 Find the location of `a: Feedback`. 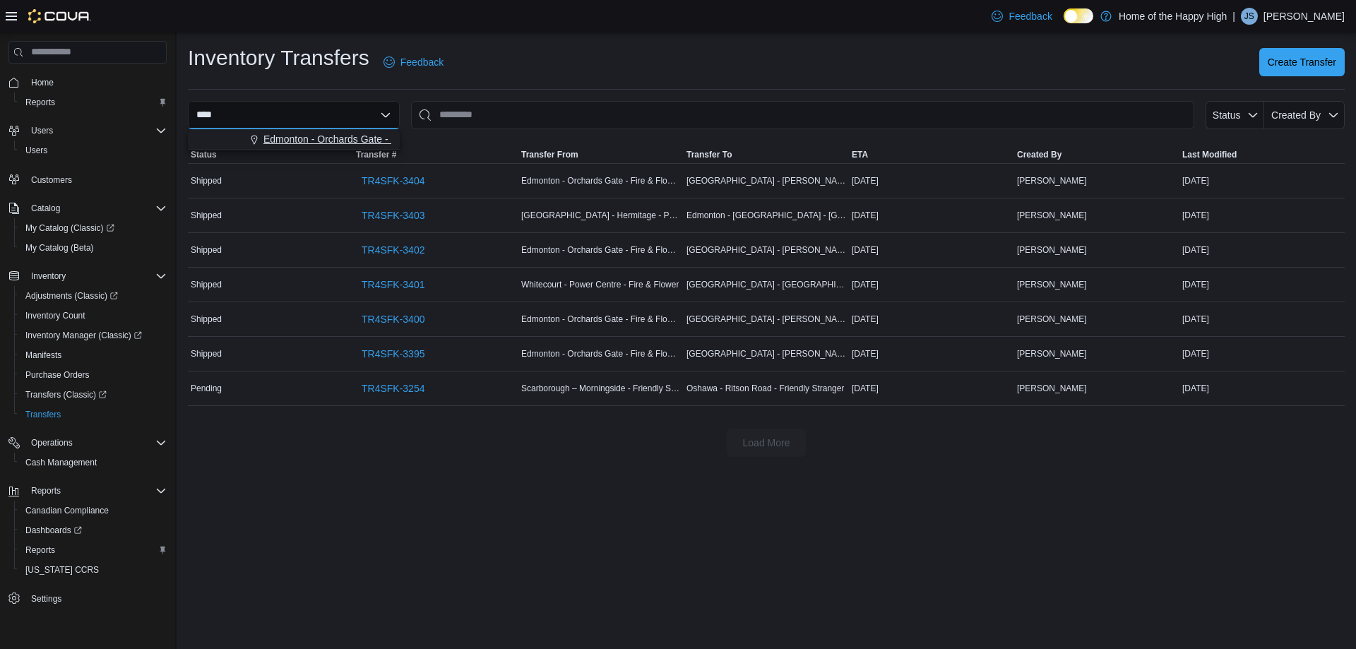

a: Feedback is located at coordinates (413, 62).